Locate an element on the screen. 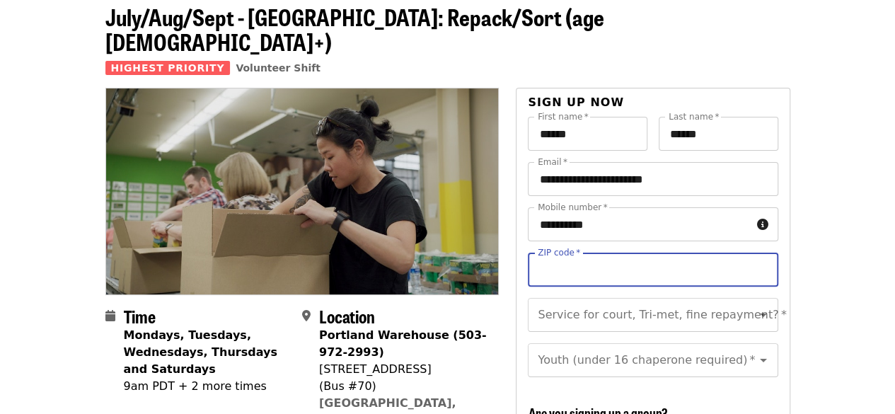 The width and height of the screenshot is (895, 414). strong: Portland Warehouse (503-972-2993) is located at coordinates (403, 343).